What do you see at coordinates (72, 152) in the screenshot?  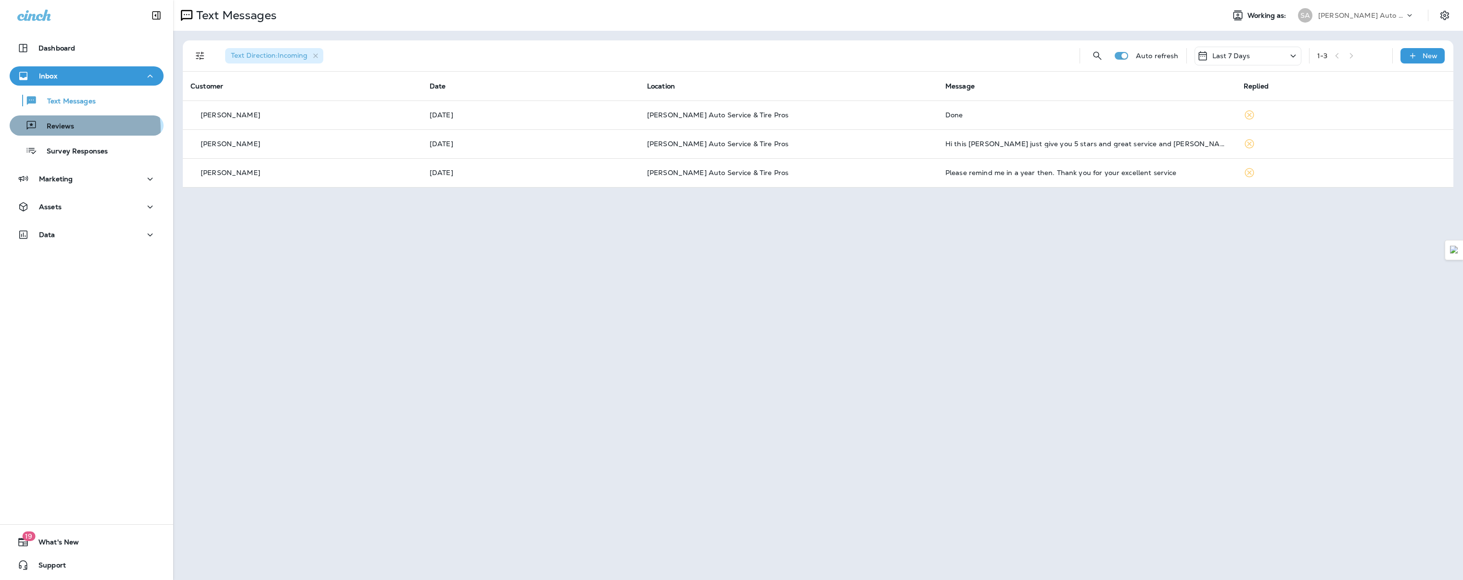 I see `p: Survey Responses` at bounding box center [72, 152].